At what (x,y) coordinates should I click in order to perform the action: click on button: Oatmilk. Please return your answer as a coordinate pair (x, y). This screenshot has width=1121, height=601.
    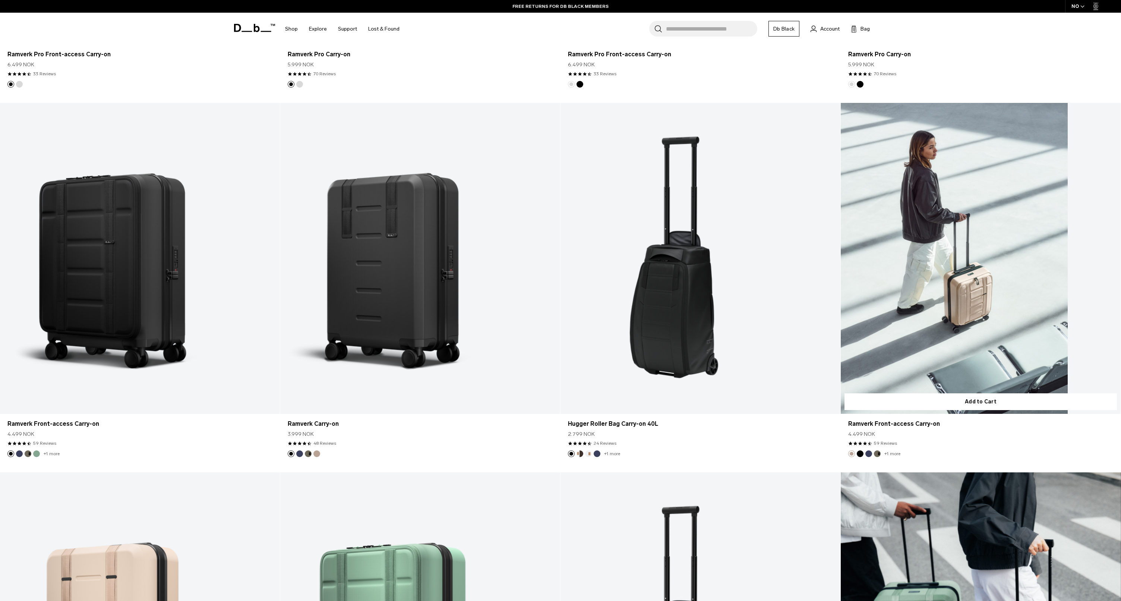
    Looking at the image, I should click on (588, 454).